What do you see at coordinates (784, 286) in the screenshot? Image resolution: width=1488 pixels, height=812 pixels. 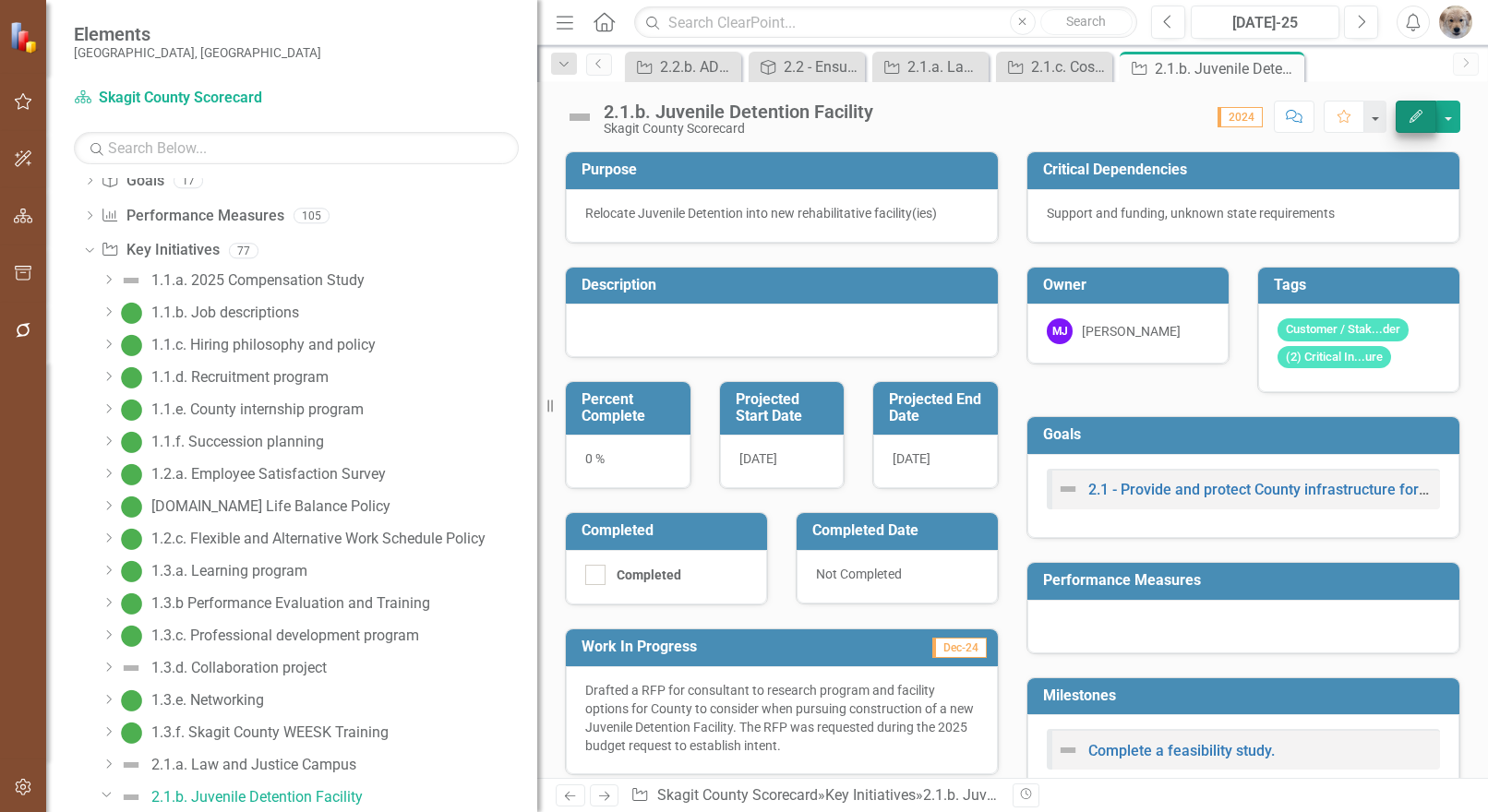 I see `h3: Description` at bounding box center [784, 286].